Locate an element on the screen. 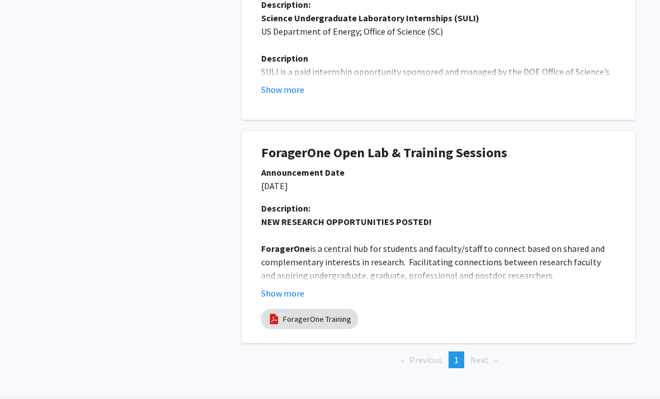 Image resolution: width=660 pixels, height=399 pixels. h1: ForagerOne Open Lab & Training Sessions is located at coordinates (438, 153).